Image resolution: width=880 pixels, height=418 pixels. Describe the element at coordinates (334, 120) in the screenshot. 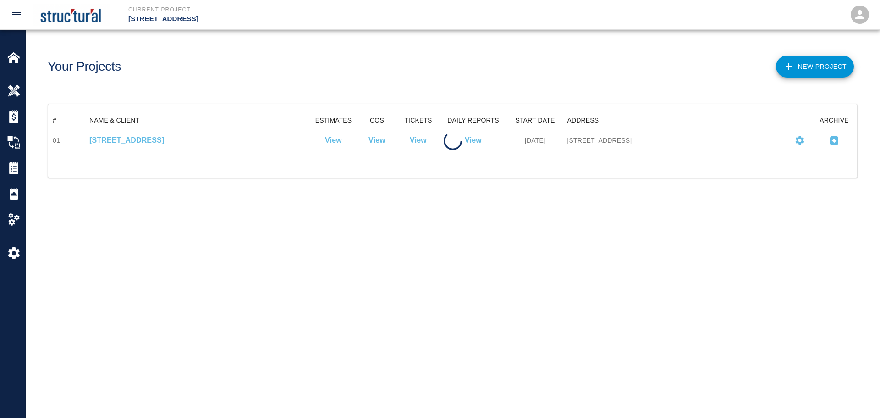

I see `div: ESTIMATES` at that location.